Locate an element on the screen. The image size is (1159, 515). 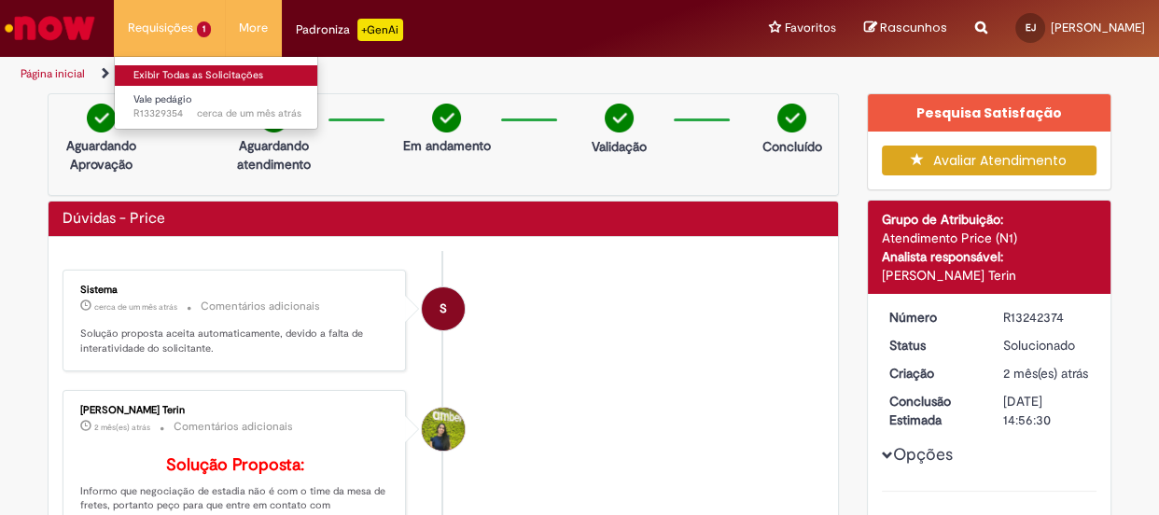
span: S is located at coordinates (443, 309).